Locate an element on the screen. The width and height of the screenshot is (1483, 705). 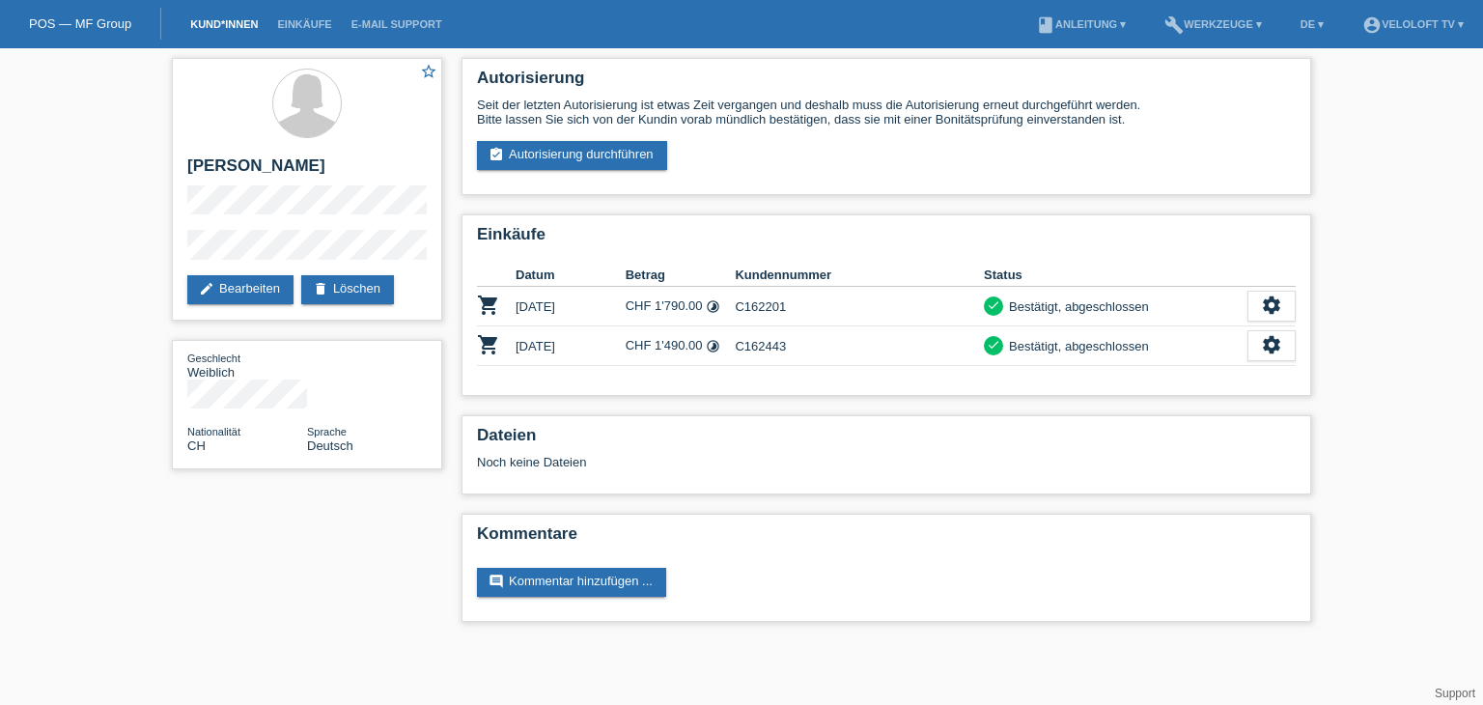
a: star_border is located at coordinates (429, 72).